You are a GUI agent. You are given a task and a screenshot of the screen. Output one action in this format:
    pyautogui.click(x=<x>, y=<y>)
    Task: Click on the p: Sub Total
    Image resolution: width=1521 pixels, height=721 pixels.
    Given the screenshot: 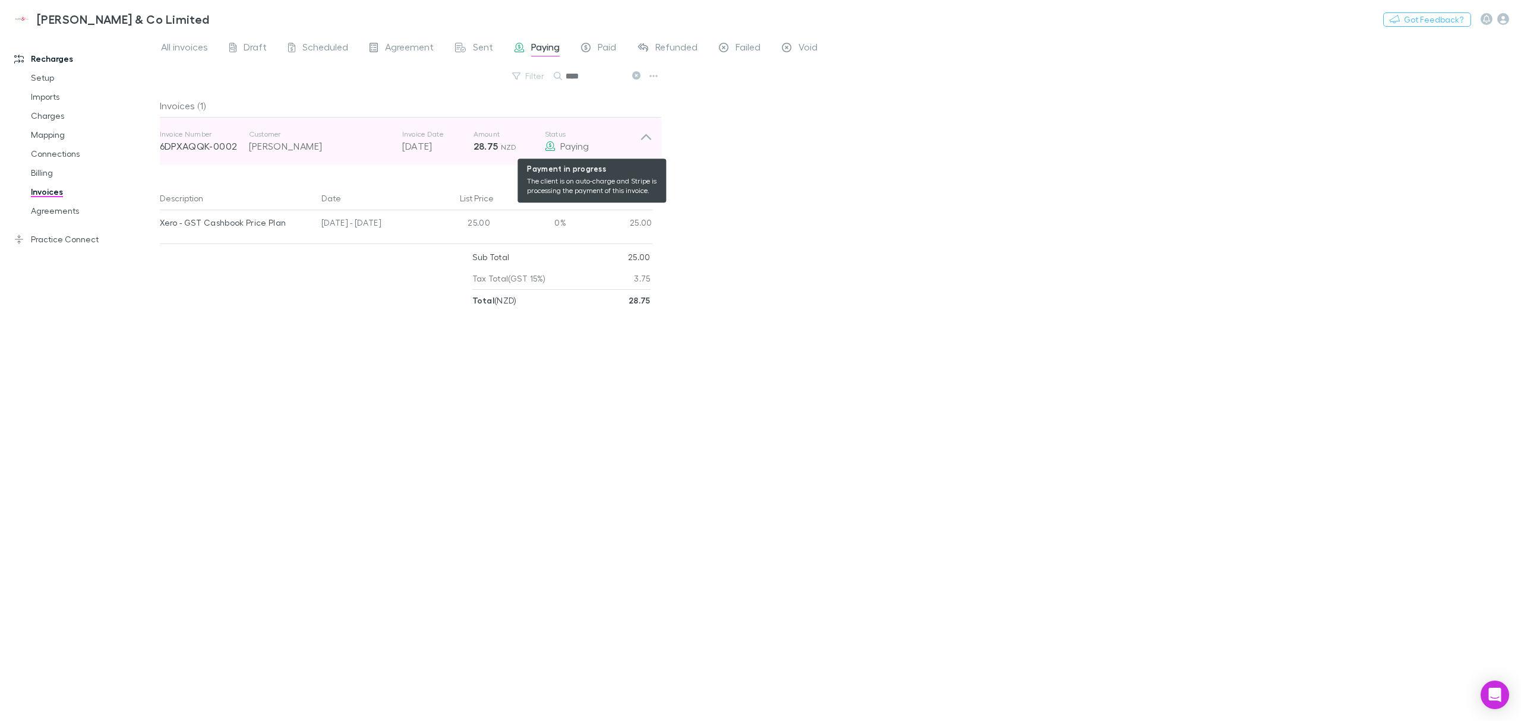 What is the action you would take?
    pyautogui.click(x=491, y=257)
    